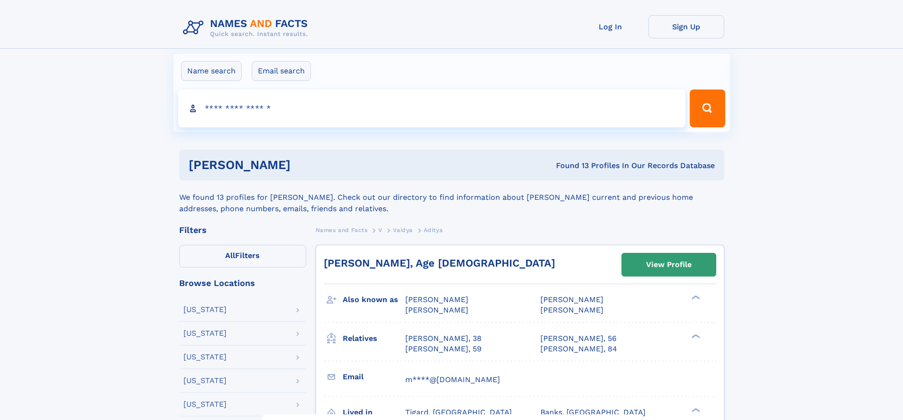  What do you see at coordinates (669, 265) in the screenshot?
I see `a: View Profile` at bounding box center [669, 265].